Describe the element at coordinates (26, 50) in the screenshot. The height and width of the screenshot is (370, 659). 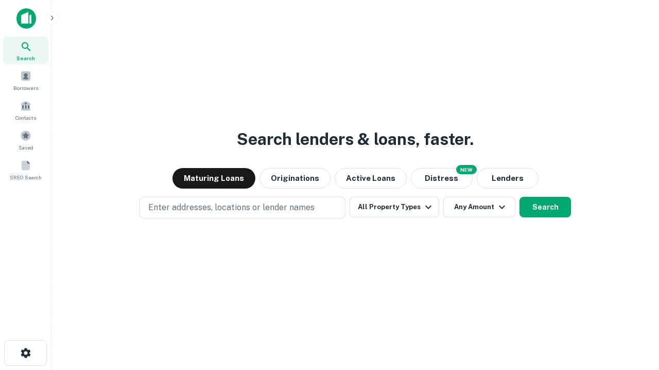
I see `a: Search` at that location.